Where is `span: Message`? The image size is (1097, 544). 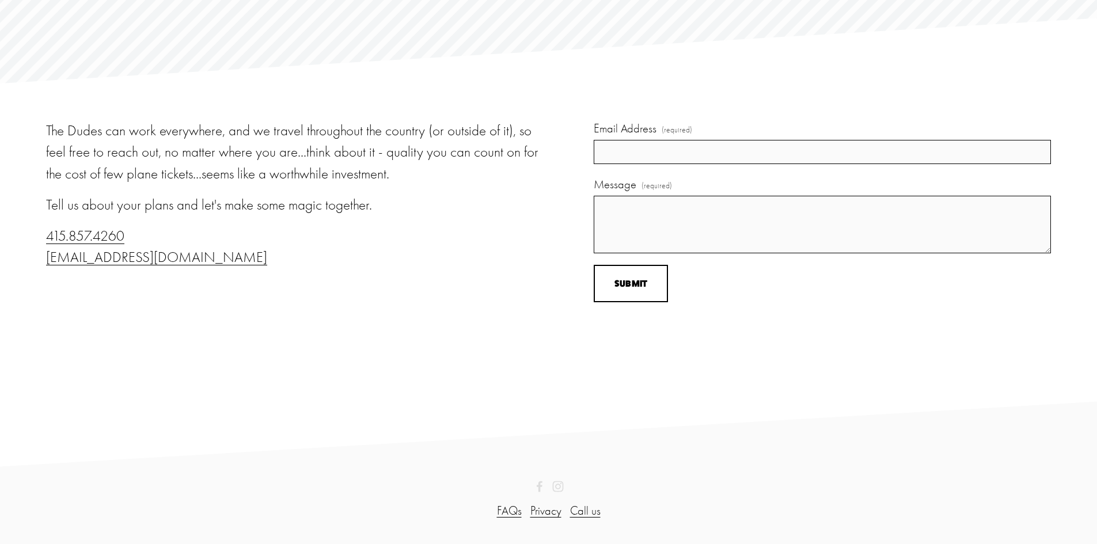
span: Message is located at coordinates (615, 184).